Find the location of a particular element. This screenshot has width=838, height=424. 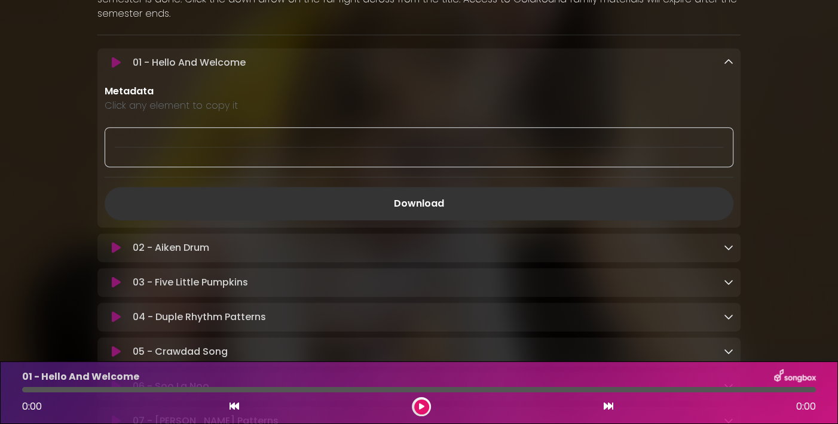

p: 05 - Crawdad Song is located at coordinates (180, 352).